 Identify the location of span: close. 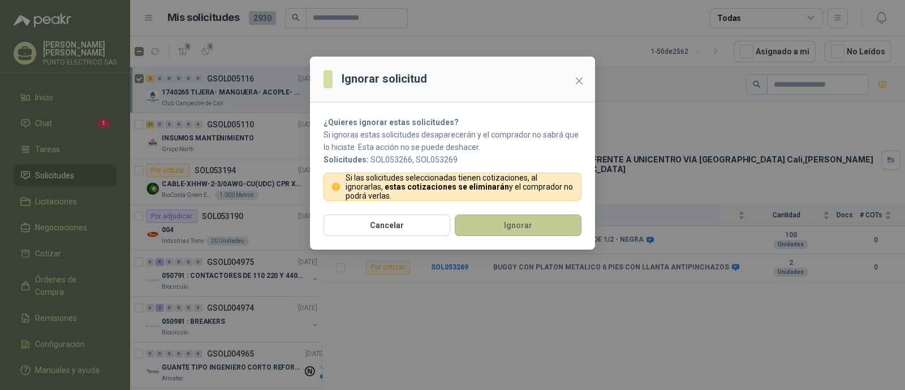
(579, 81).